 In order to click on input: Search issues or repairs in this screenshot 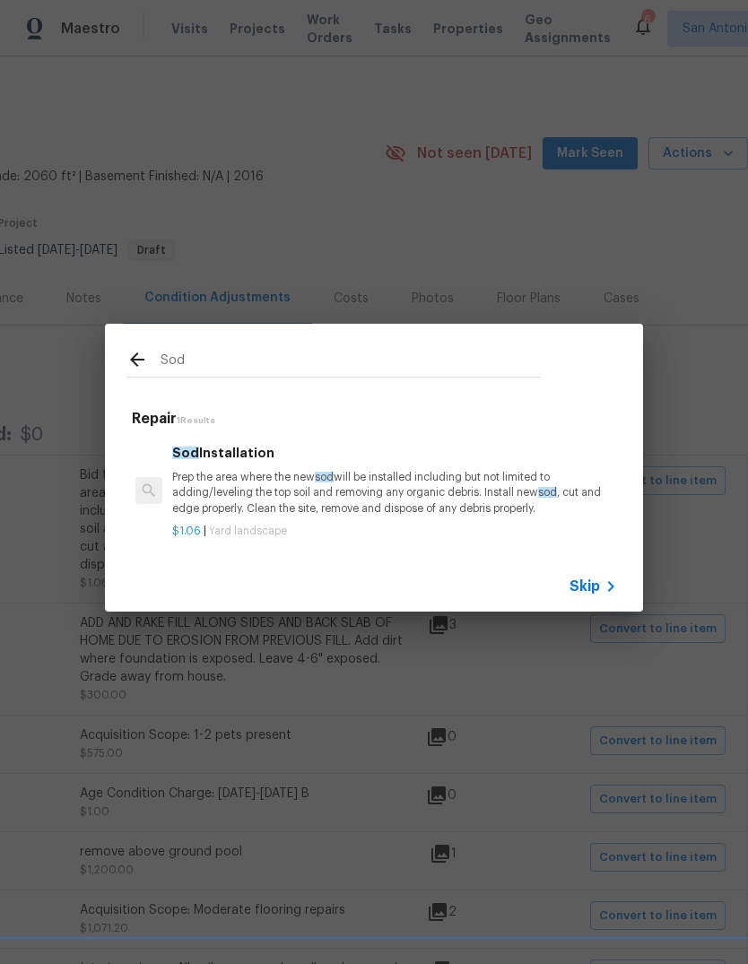, I will do `click(351, 362)`.